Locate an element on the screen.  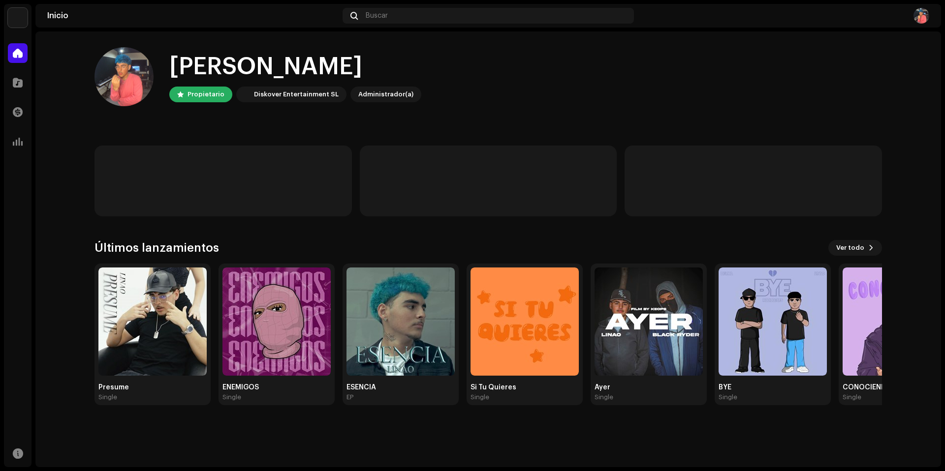
div: BYE is located at coordinates (773, 388).